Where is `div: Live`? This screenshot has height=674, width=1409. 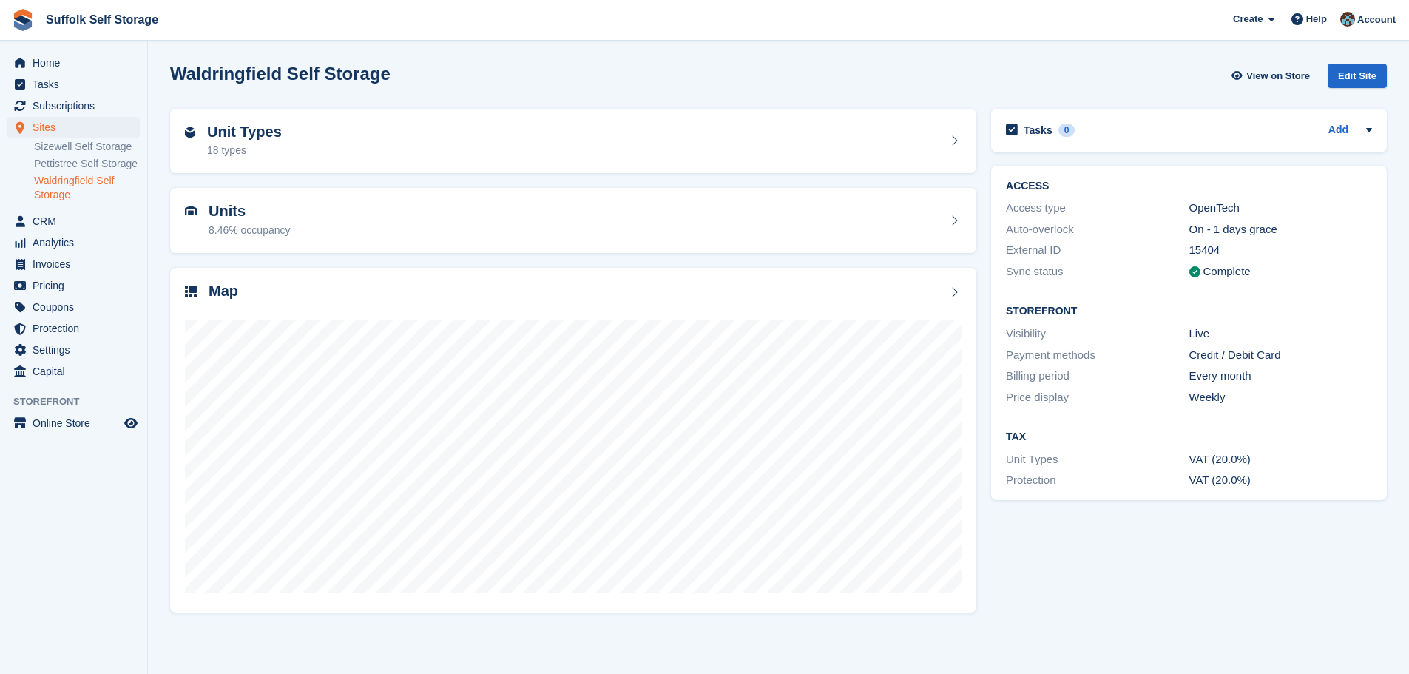 div: Live is located at coordinates (1281, 334).